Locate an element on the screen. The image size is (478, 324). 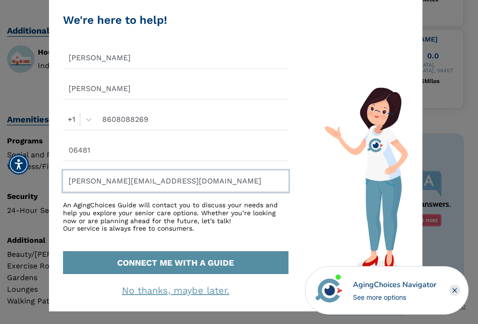
div: An AgingChoices Guide will contact you to discuss your needs and help you explore your senior car... is located at coordinates (176, 217).